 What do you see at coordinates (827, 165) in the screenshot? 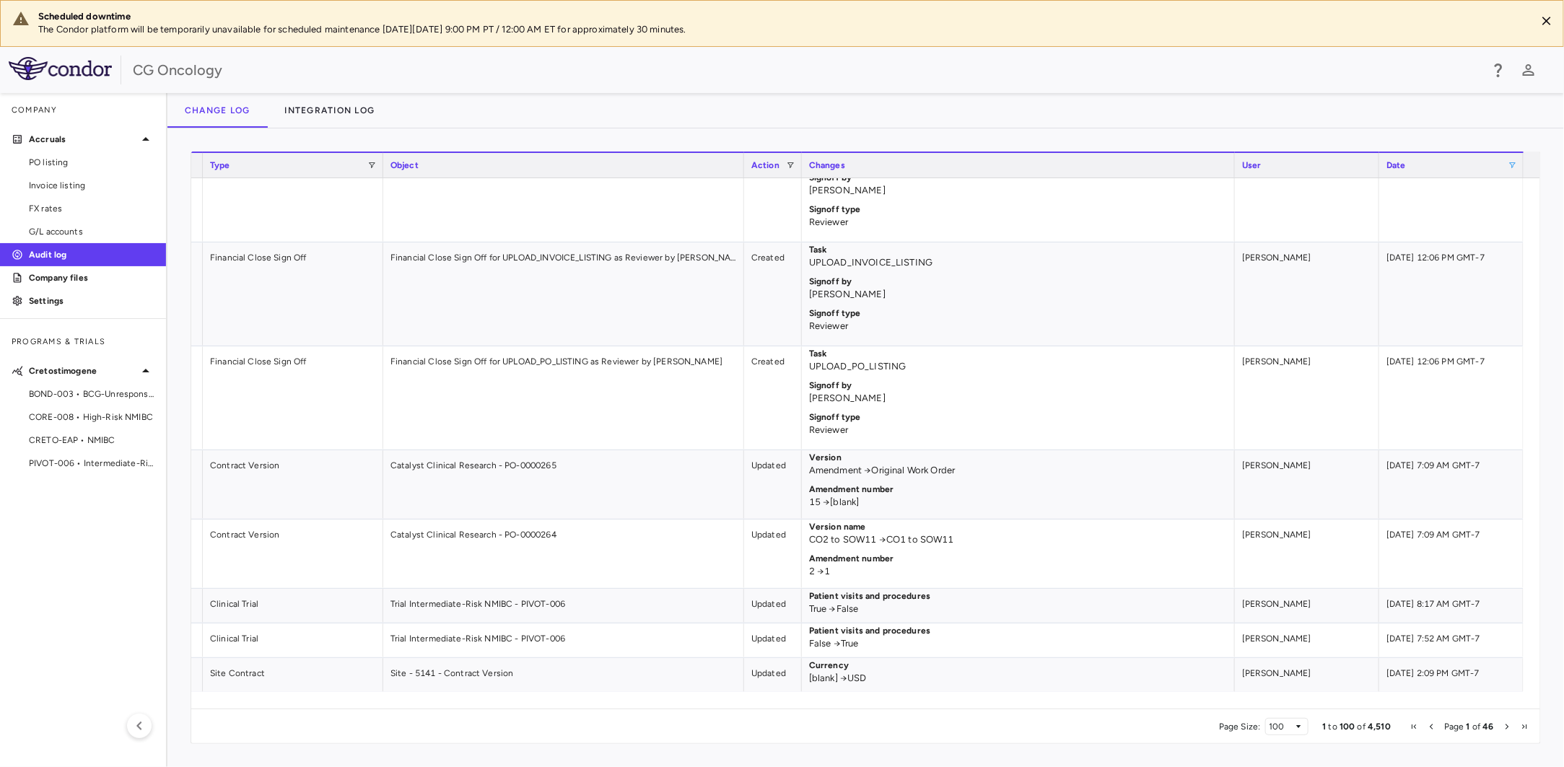
I see `span: Changes` at bounding box center [827, 165].